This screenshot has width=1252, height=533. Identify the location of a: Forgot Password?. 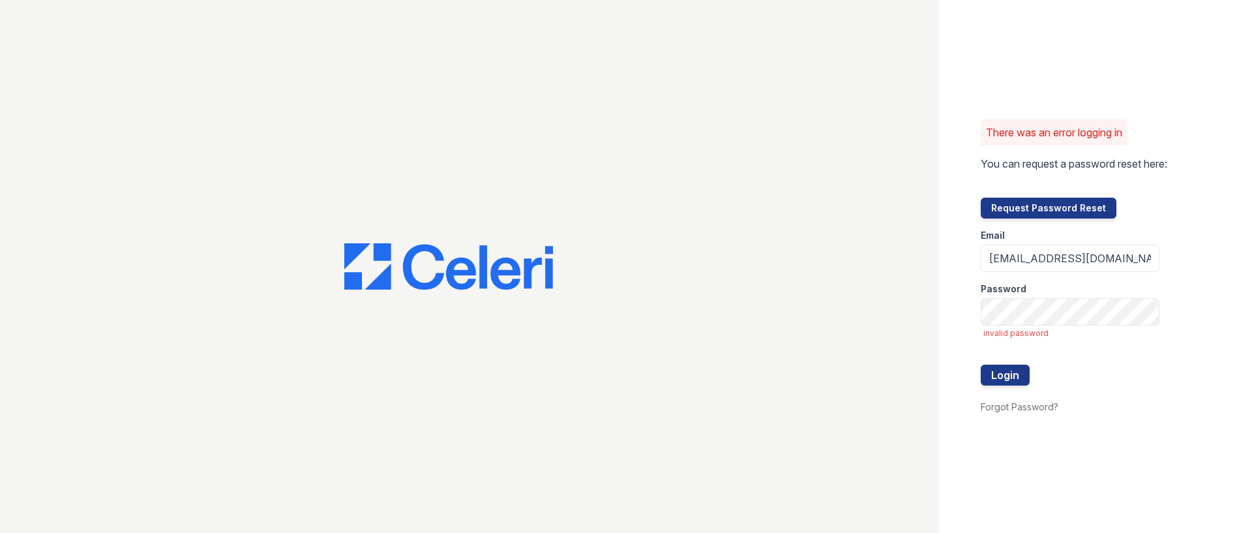
(1019, 406).